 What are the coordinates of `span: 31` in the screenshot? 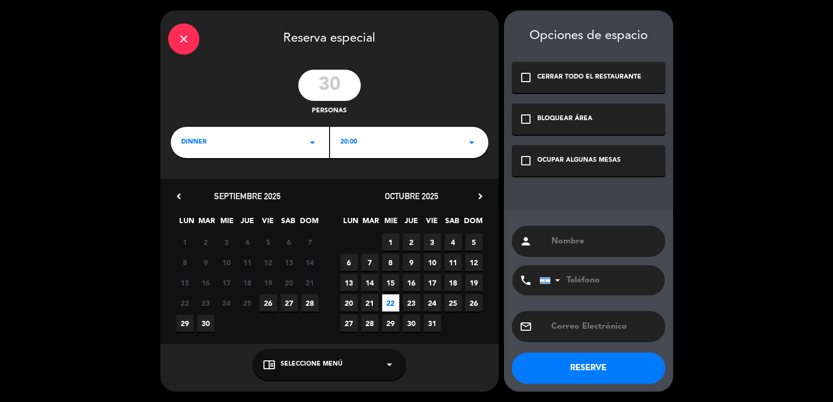 It's located at (432, 323).